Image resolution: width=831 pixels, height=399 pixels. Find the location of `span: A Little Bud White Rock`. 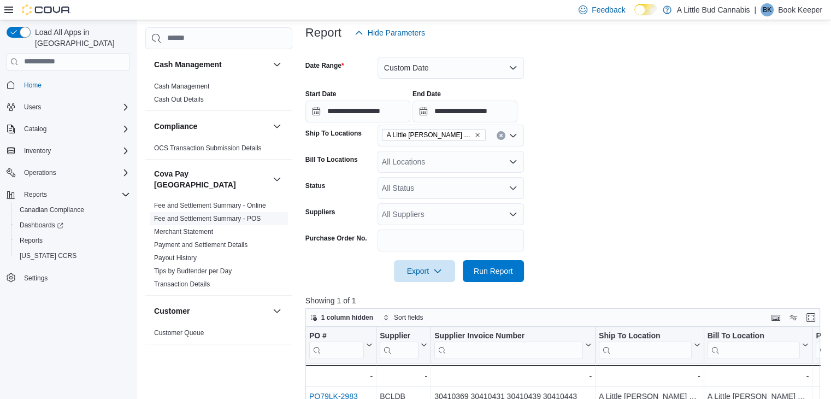

span: A Little Bud White Rock is located at coordinates (434, 135).